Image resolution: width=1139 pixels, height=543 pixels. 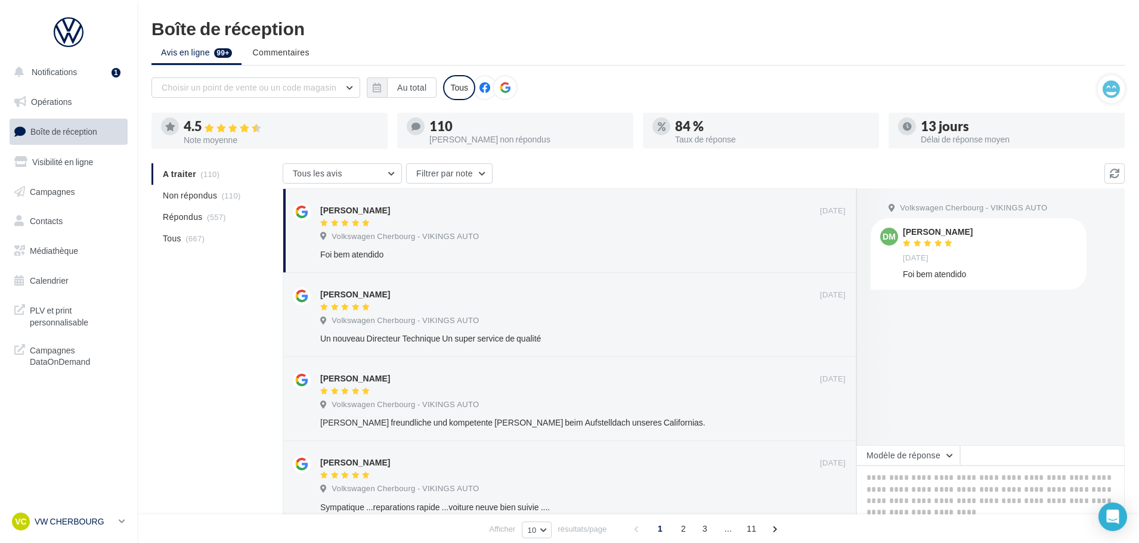 I want to click on button: Modèle de réponse, so click(x=908, y=456).